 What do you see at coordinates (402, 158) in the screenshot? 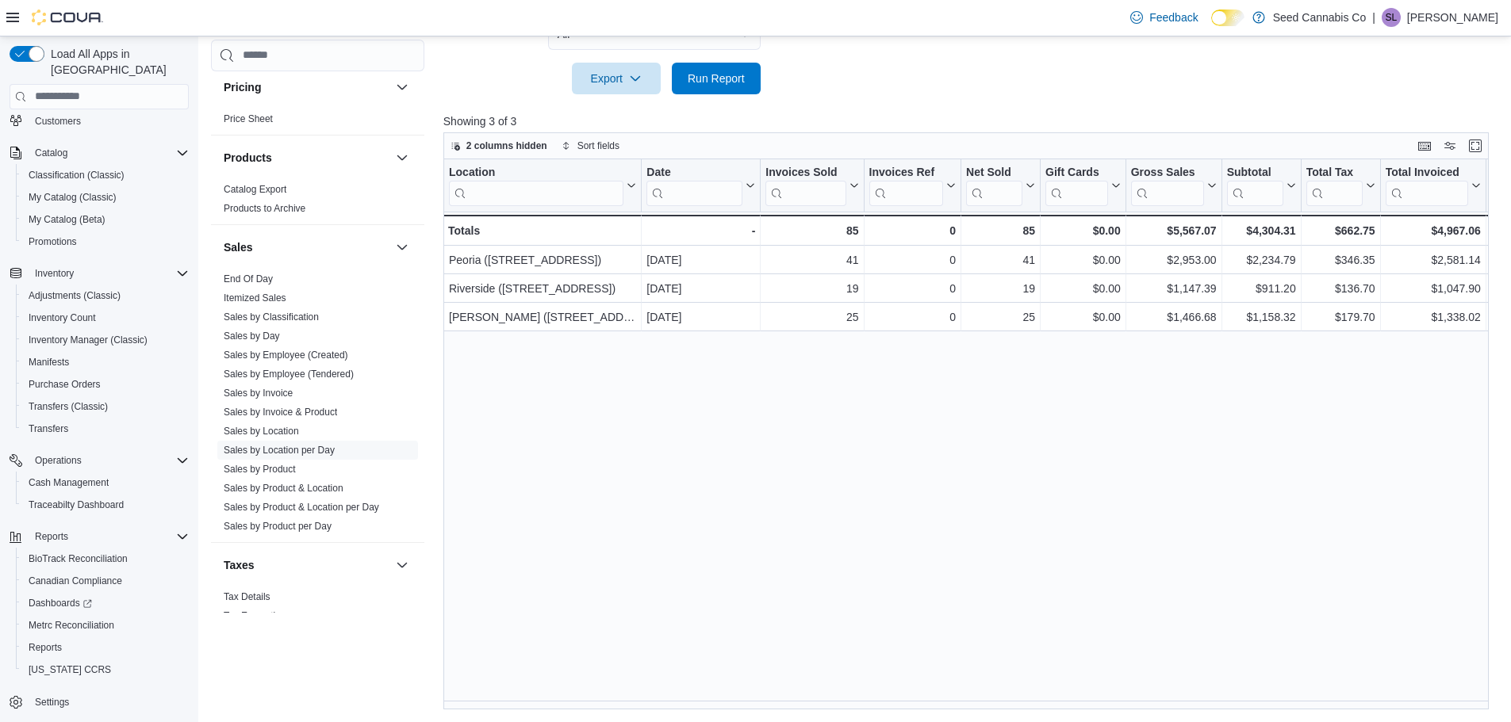
I see `button: Products` at bounding box center [402, 158].